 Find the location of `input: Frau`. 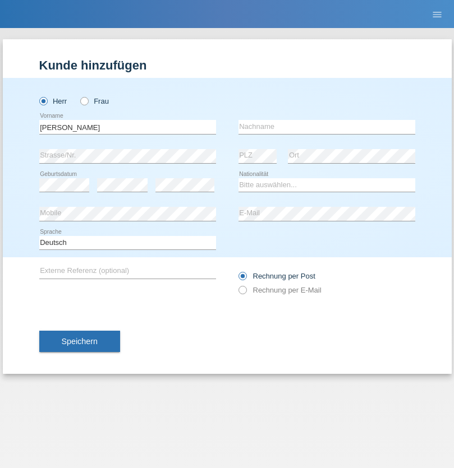

input: Frau is located at coordinates (84, 100).